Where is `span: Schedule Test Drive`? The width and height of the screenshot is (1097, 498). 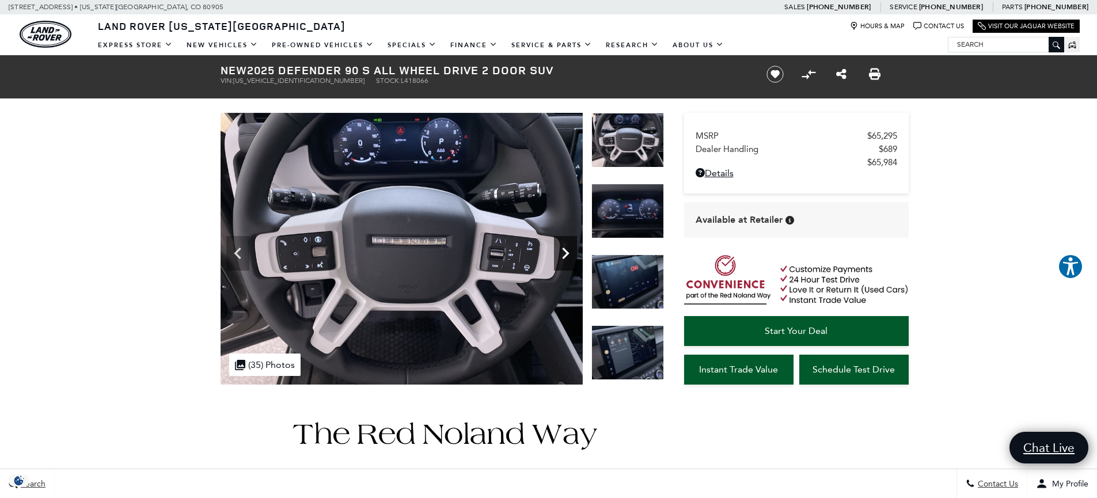
span: Schedule Test Drive is located at coordinates (853, 369).